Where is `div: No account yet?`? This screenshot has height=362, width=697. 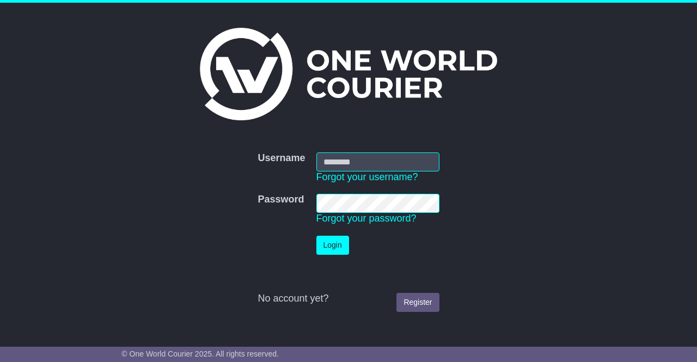 div: No account yet? is located at coordinates (348, 299).